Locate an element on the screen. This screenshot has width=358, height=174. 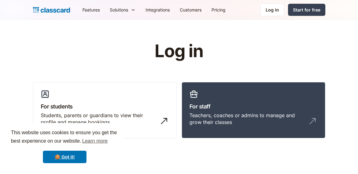
div: Teachers, coaches or admins to manage and grow their classes is located at coordinates (247, 119).